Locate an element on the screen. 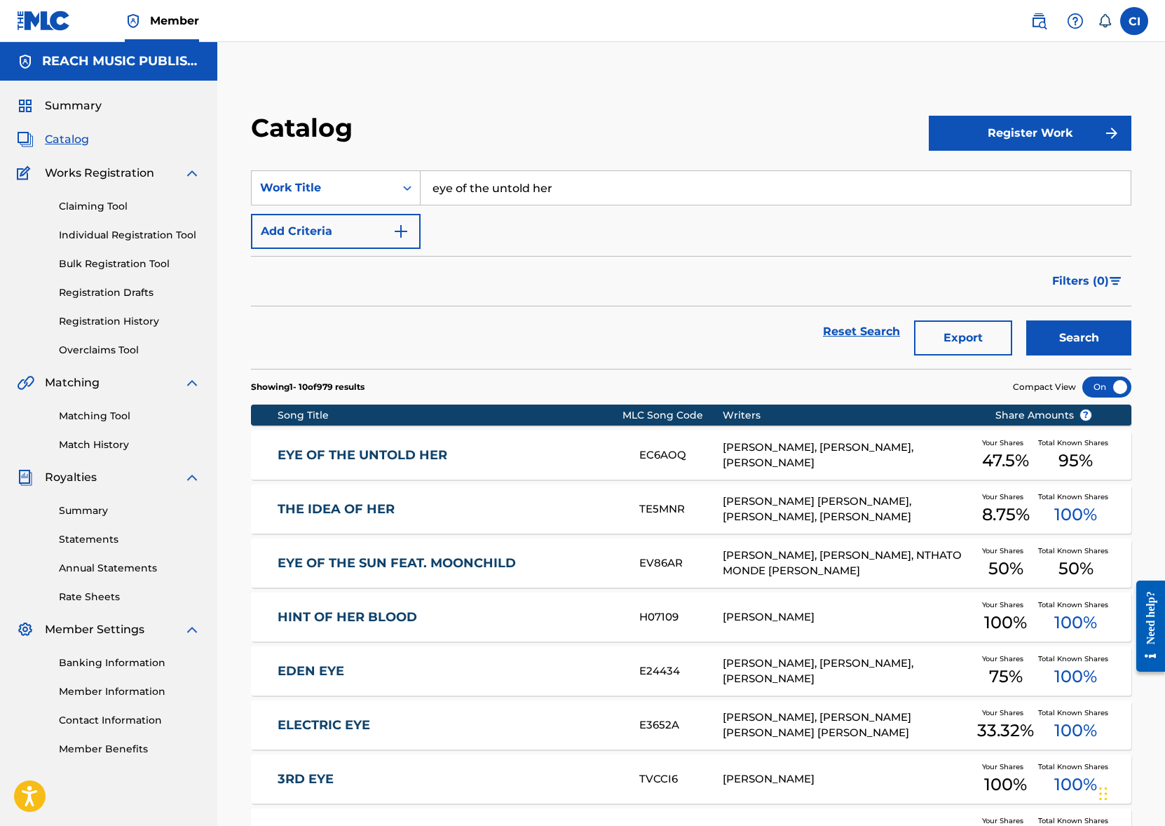  div: TVCCI6 is located at coordinates (681, 779).